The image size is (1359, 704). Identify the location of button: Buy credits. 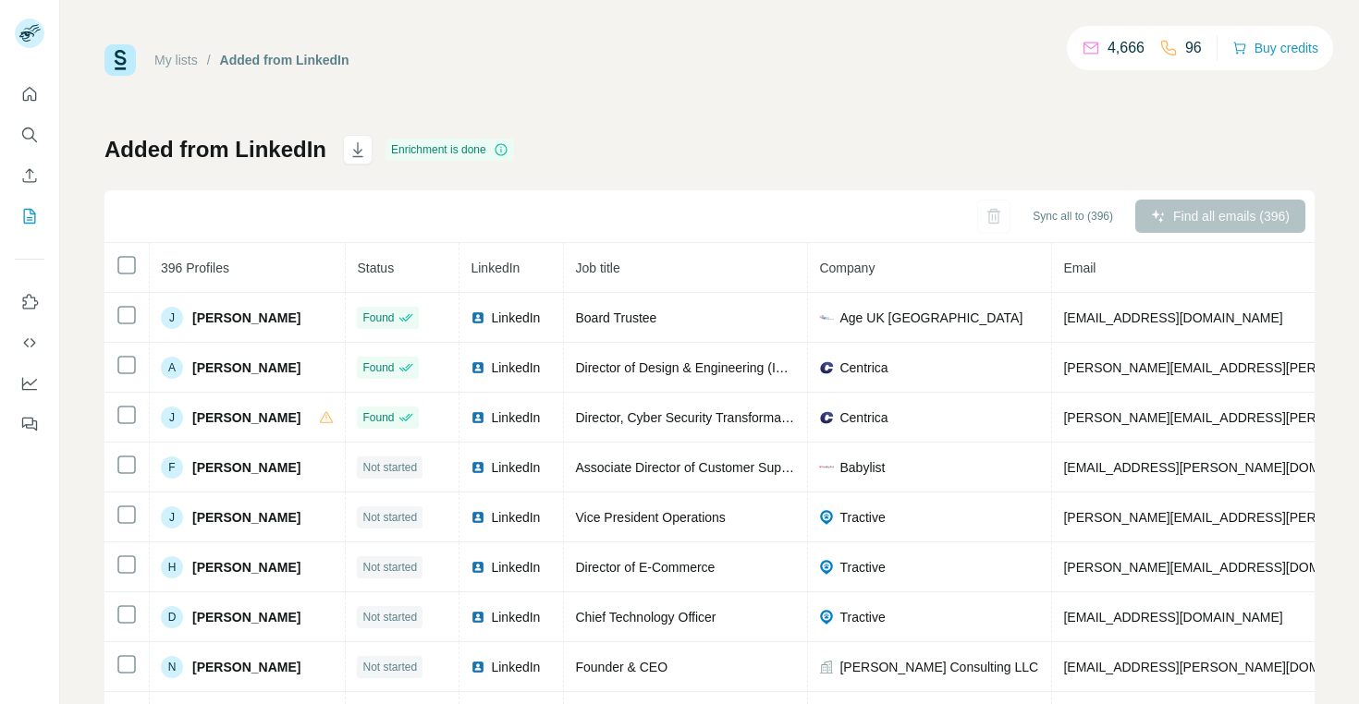
(1275, 48).